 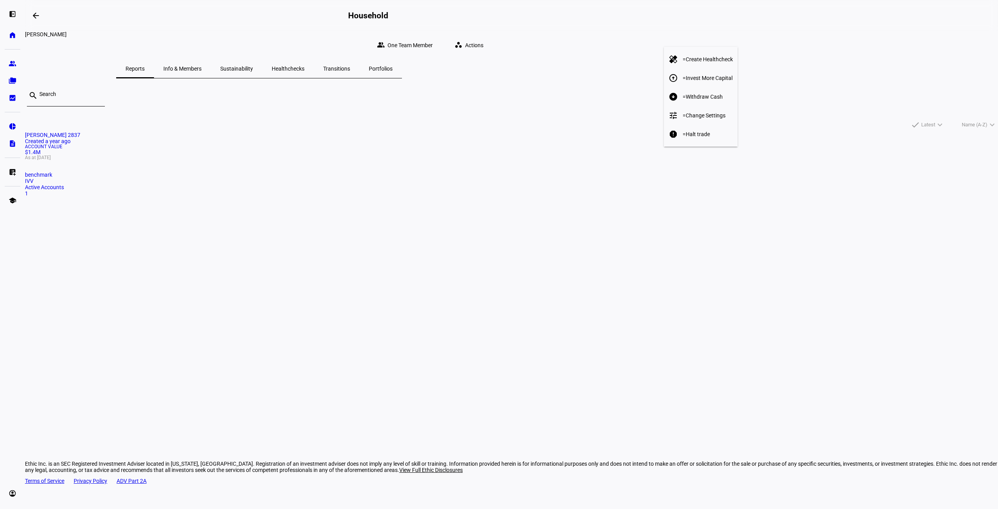 What do you see at coordinates (709, 59) in the screenshot?
I see `span: Create Healthcheck` at bounding box center [709, 59].